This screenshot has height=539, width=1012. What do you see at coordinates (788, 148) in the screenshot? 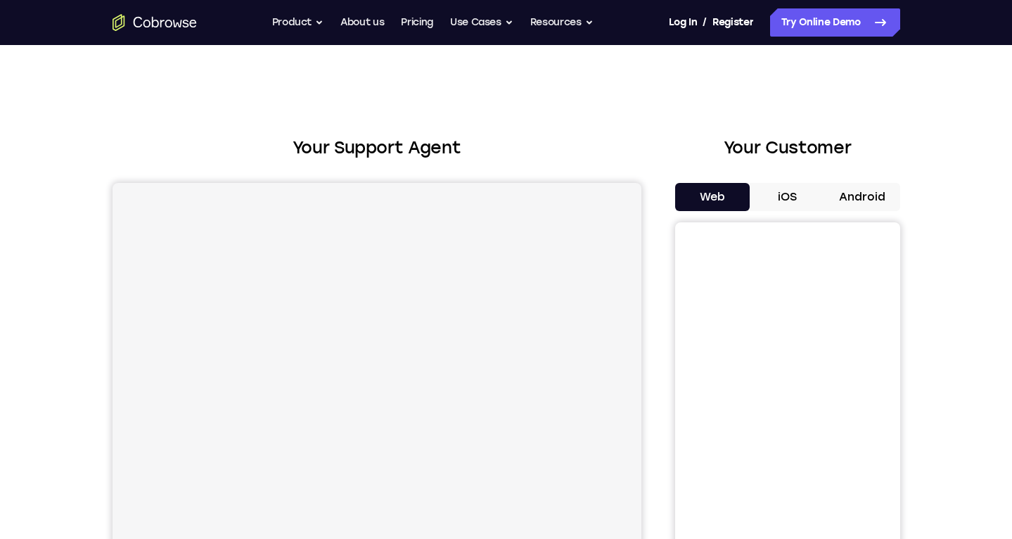
I see `h2: Your Customer` at bounding box center [788, 148].